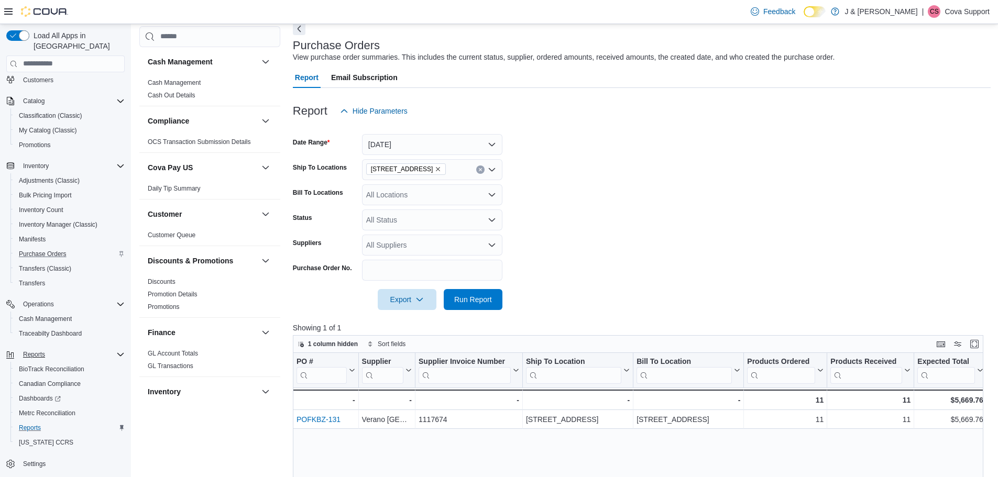  What do you see at coordinates (210, 91) in the screenshot?
I see `div: Cash Management` at bounding box center [210, 91].